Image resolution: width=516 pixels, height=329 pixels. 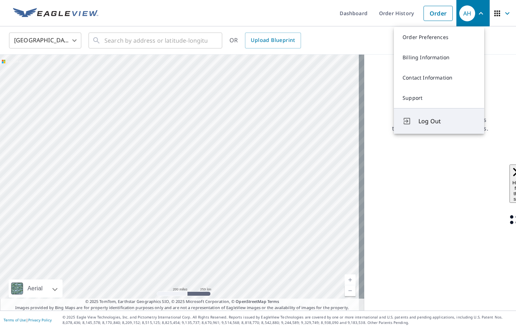 What do you see at coordinates (15, 320) in the screenshot?
I see `a: Terms of Use` at bounding box center [15, 320].